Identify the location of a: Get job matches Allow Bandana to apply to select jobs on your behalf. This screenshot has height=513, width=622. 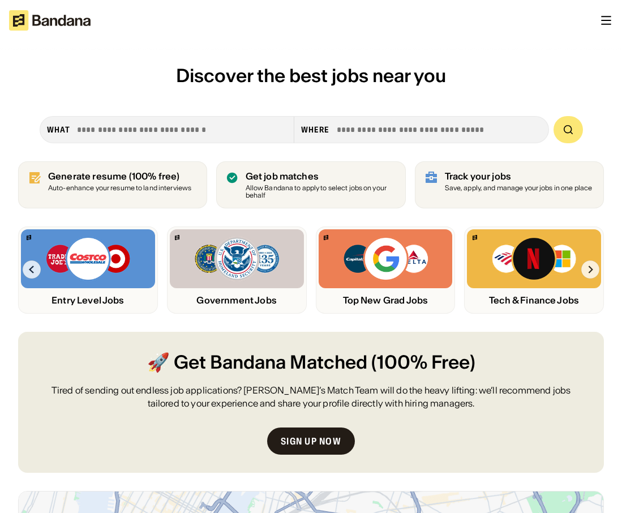
(311, 185).